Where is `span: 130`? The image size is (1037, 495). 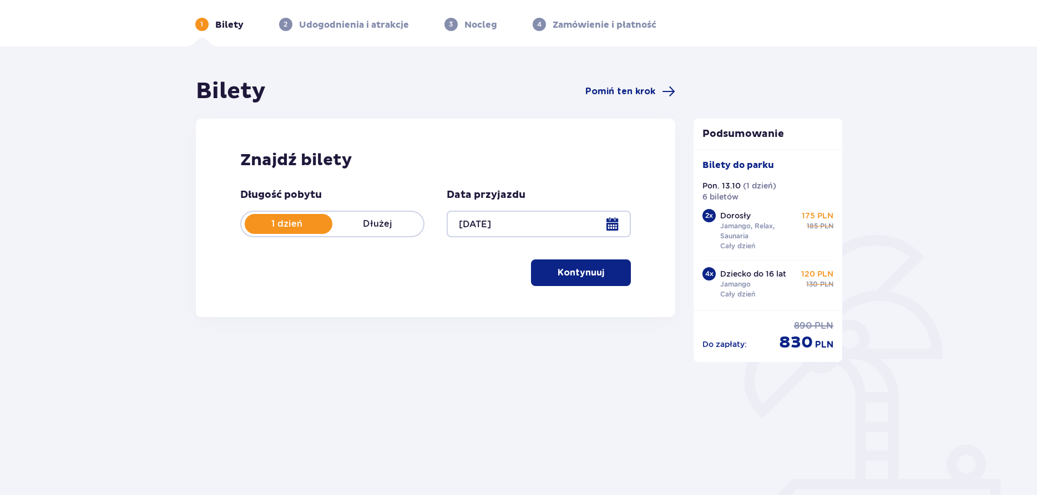
span: 130 is located at coordinates (811, 285).